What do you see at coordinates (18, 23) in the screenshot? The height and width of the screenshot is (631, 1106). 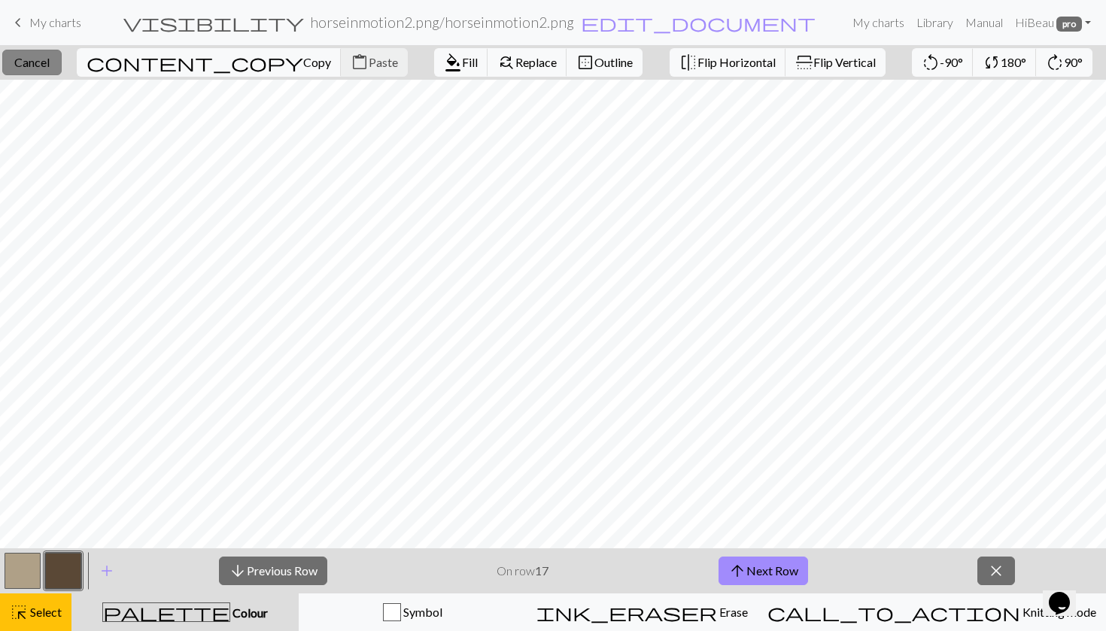 I see `span: keyboard_arrow_left` at bounding box center [18, 23].